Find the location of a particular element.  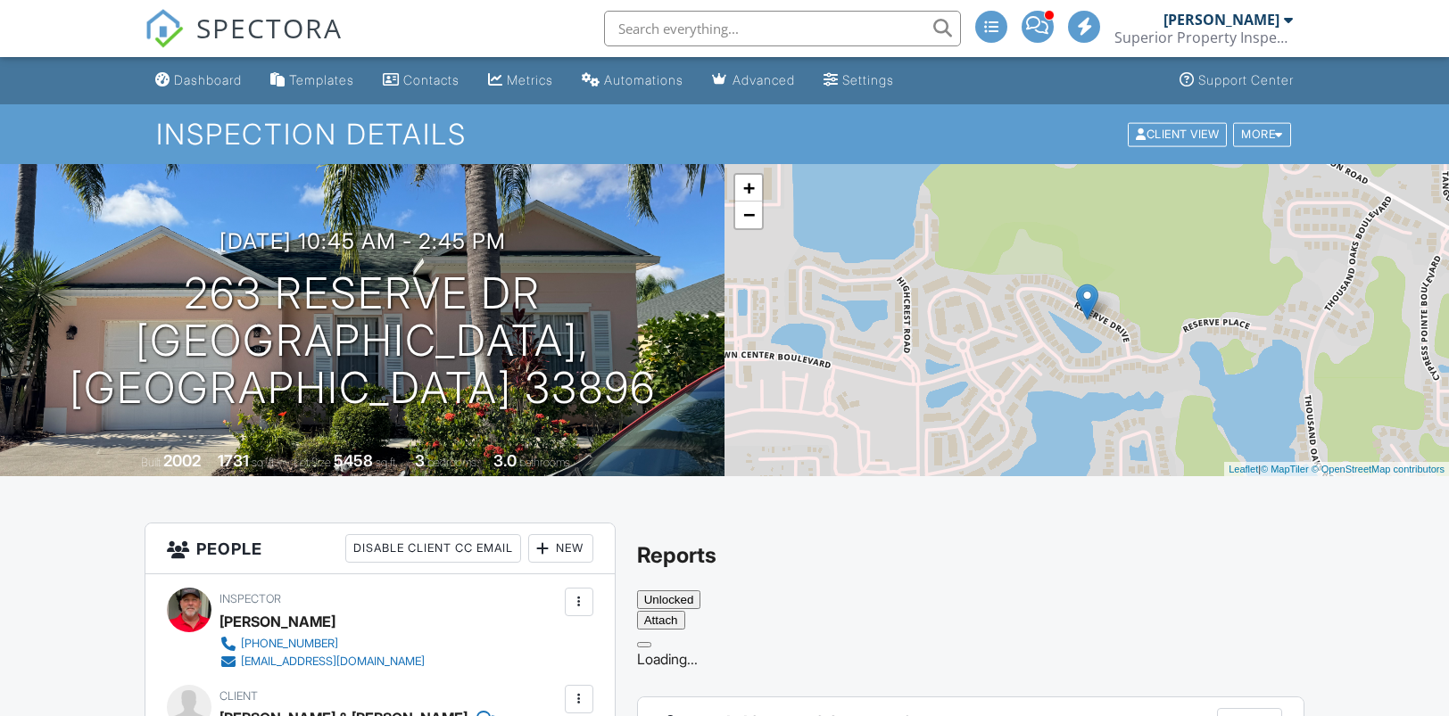

a: Automations (Advanced) is located at coordinates (632, 80).